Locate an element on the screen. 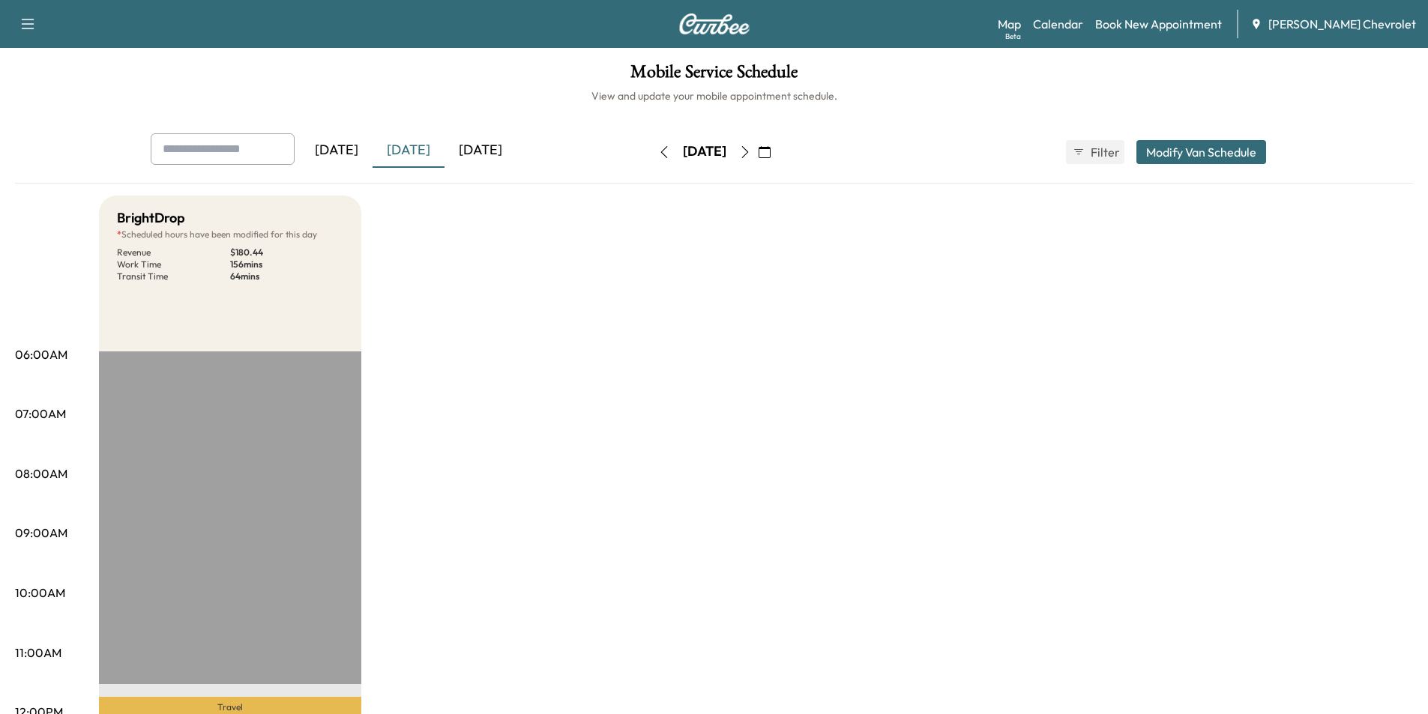  a: MapBeta is located at coordinates (1009, 24).